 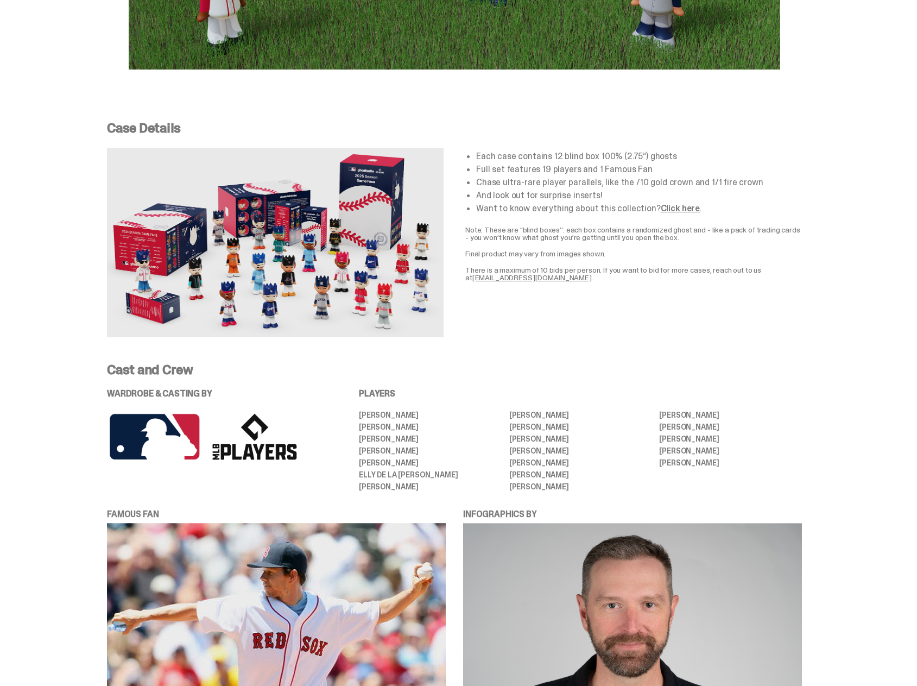 What do you see at coordinates (202, 437) in the screenshot?
I see `img: MLB%20logos.png` at bounding box center [202, 437].